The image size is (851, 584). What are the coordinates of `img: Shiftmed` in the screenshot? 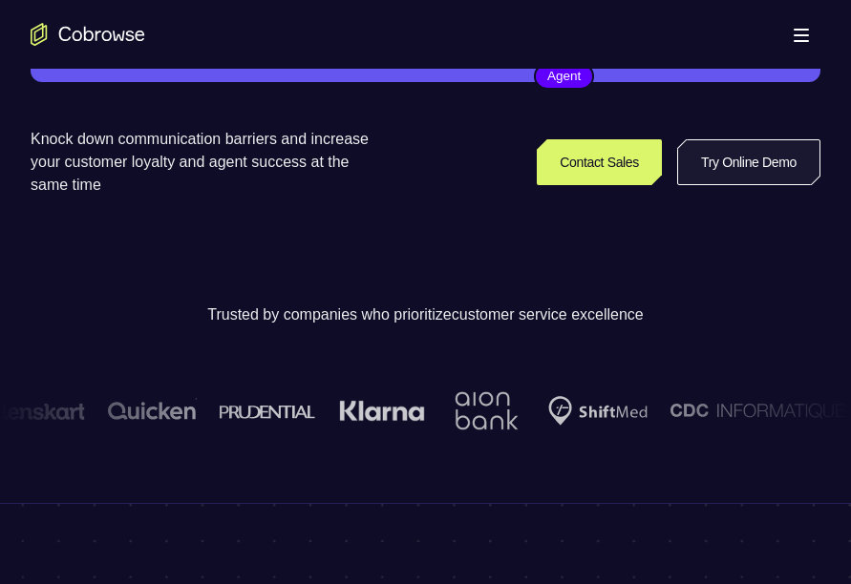 It's located at (559, 411).